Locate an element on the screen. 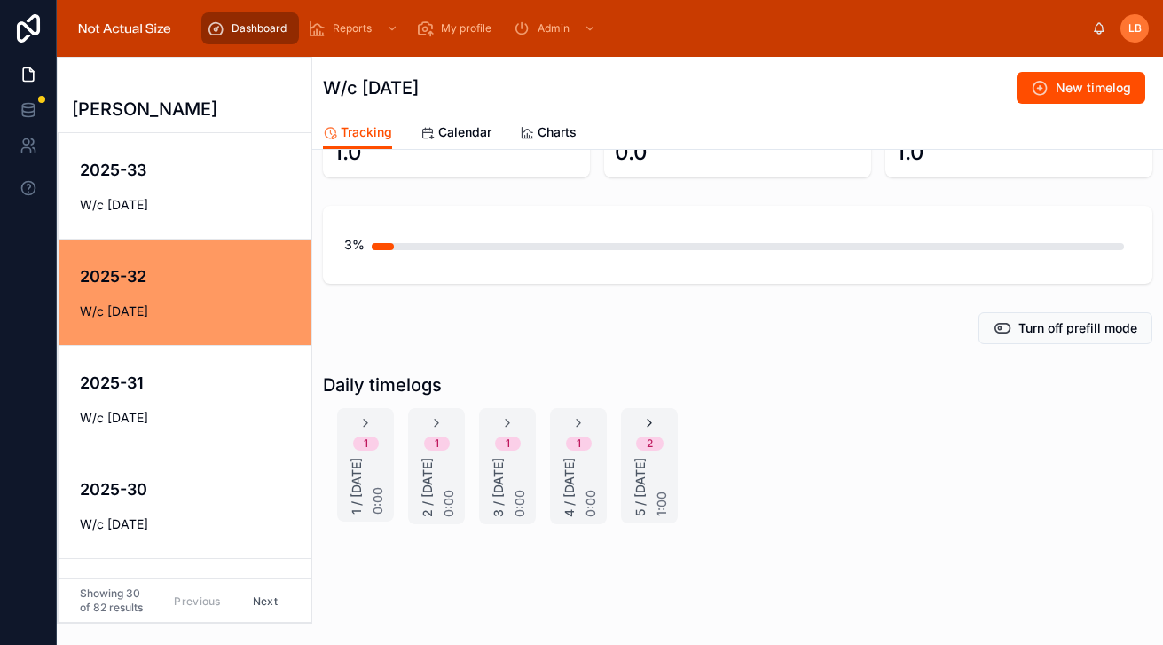 This screenshot has width=1163, height=645. button: Next is located at coordinates (265, 600).